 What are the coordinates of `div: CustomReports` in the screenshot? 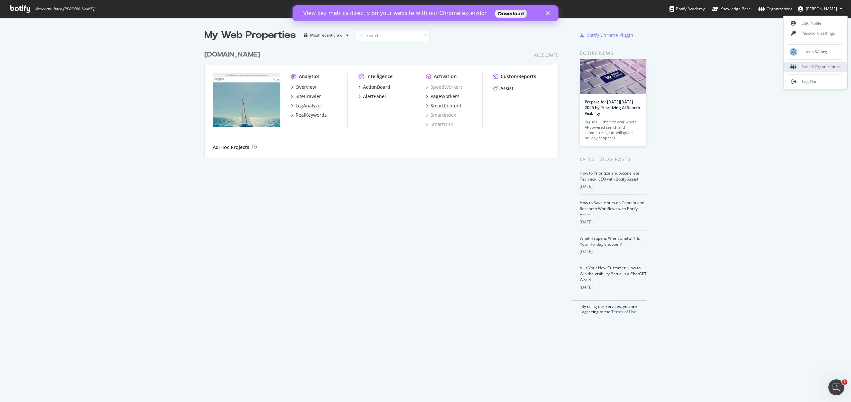 It's located at (518, 76).